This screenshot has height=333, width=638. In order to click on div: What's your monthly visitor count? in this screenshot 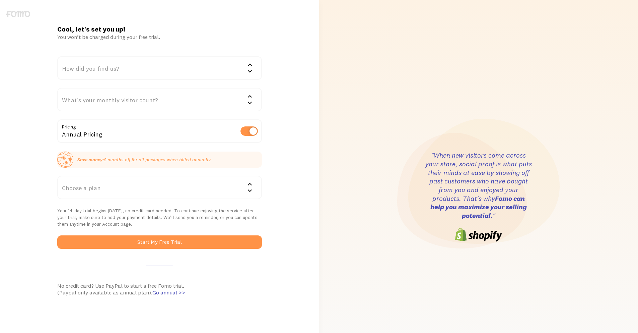, I will do `click(160, 100)`.